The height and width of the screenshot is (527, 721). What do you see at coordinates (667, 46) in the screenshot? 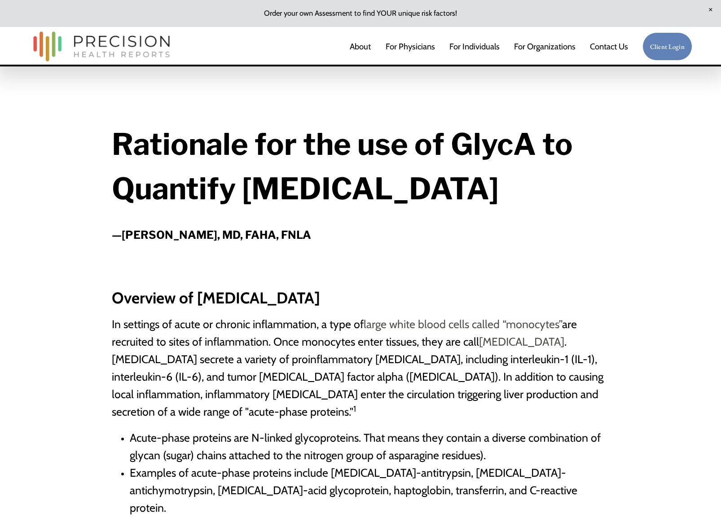
I see `a: Client Login` at bounding box center [667, 46].